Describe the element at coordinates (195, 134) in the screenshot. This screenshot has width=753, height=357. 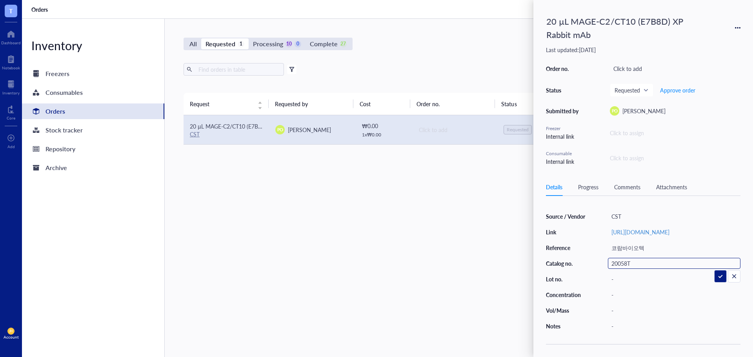
I see `a: CST` at that location.